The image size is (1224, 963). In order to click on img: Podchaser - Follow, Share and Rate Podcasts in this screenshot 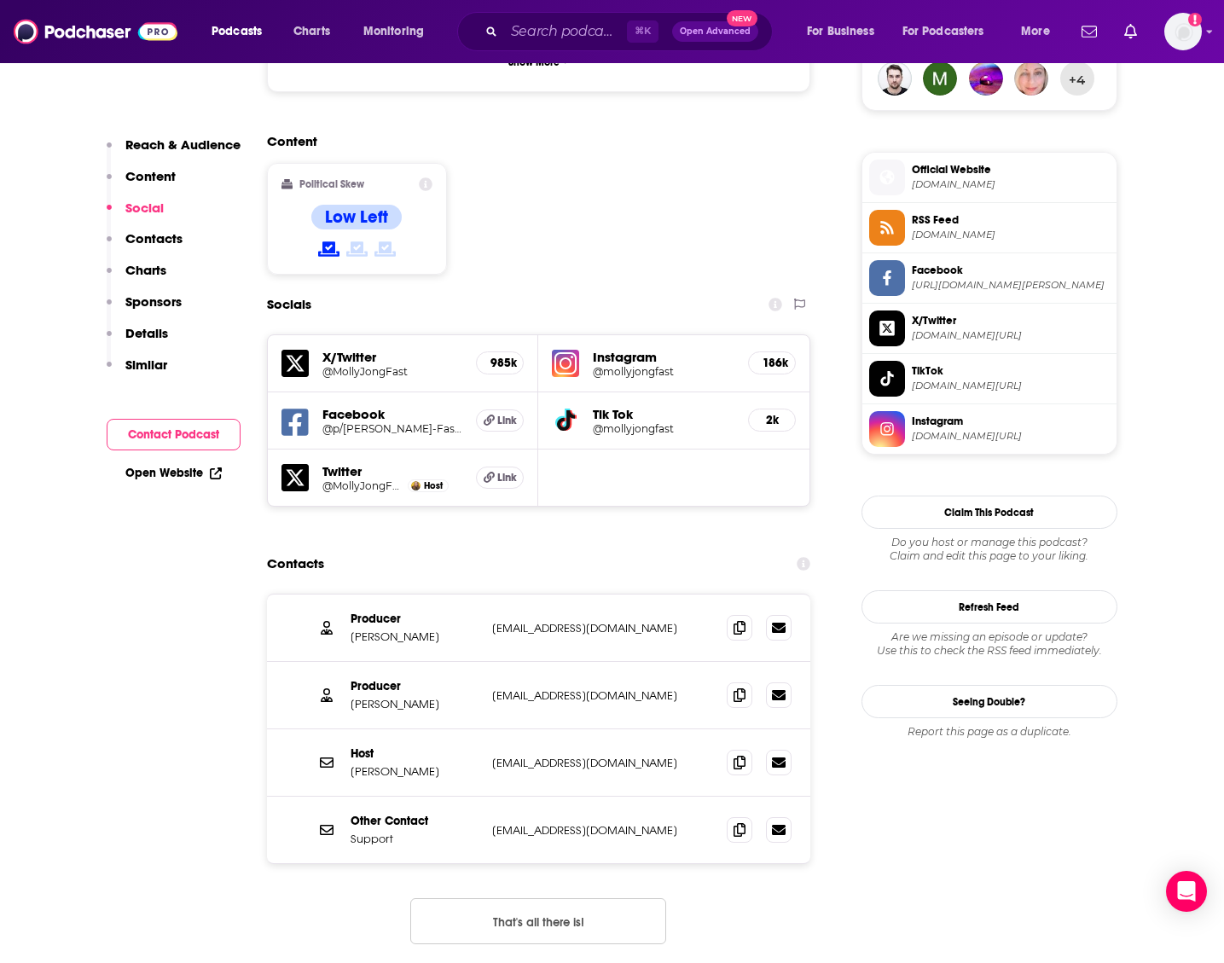, I will do `click(96, 32)`.